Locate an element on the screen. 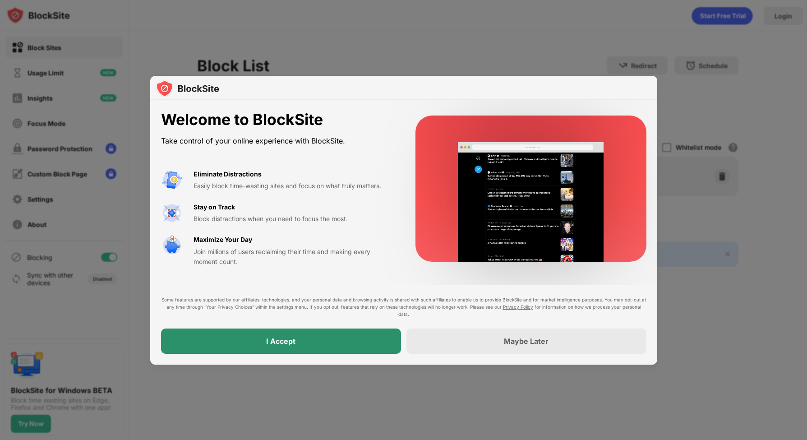 This screenshot has height=440, width=807. div: Block distractions when you need to focus the most. is located at coordinates (294, 219).